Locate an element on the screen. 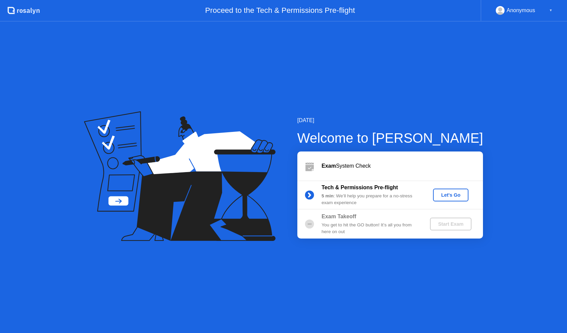 This screenshot has width=567, height=333. b: 5 min is located at coordinates (328, 196).